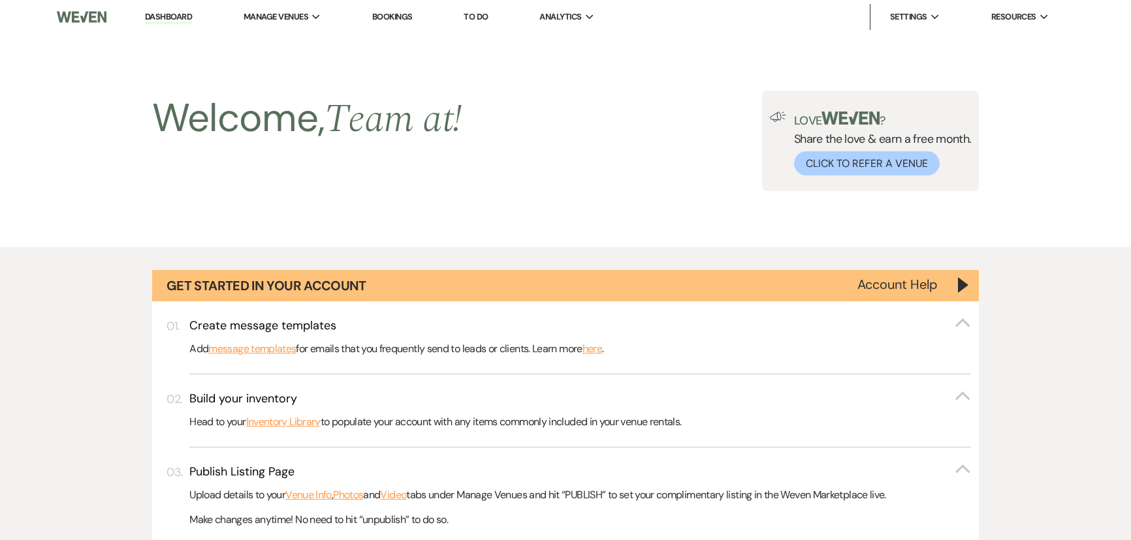 The width and height of the screenshot is (1131, 540). What do you see at coordinates (882, 119) in the screenshot?
I see `p: Love ?` at bounding box center [882, 119].